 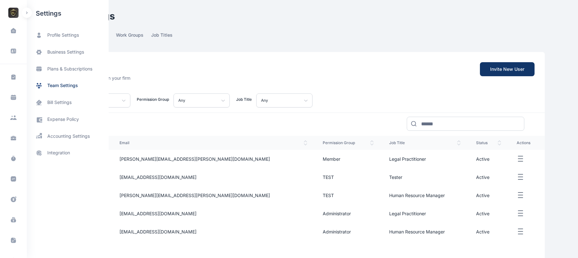 I want to click on span: profile settings, so click(x=63, y=35).